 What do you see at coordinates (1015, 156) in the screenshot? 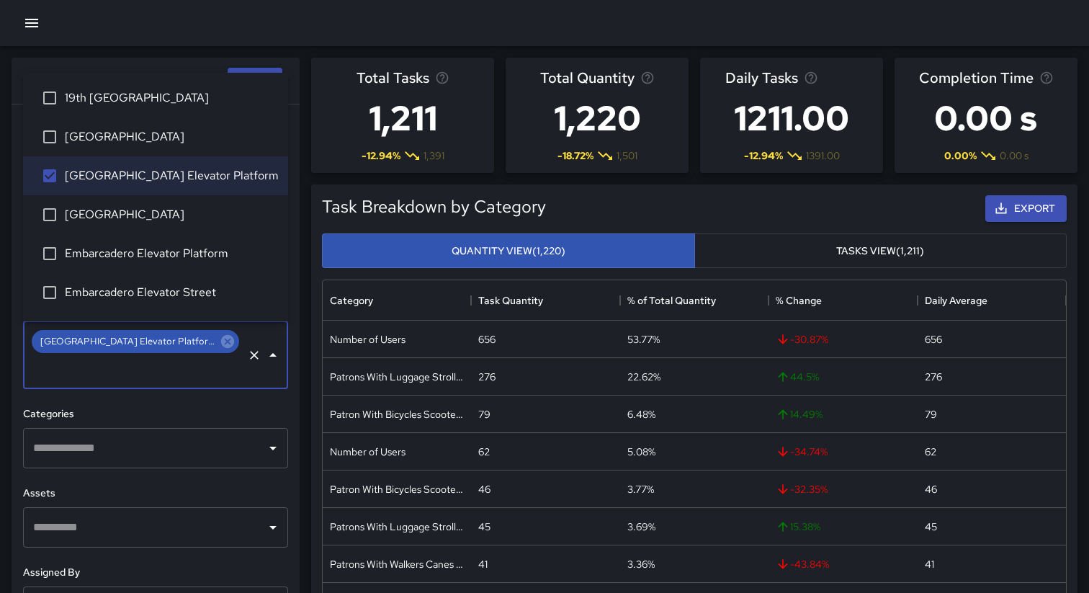
I see `span: 0.00 s` at bounding box center [1015, 156].